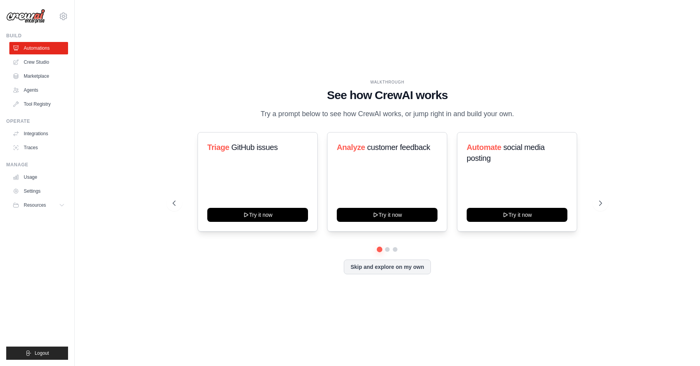  I want to click on a: Crew Studio, so click(38, 62).